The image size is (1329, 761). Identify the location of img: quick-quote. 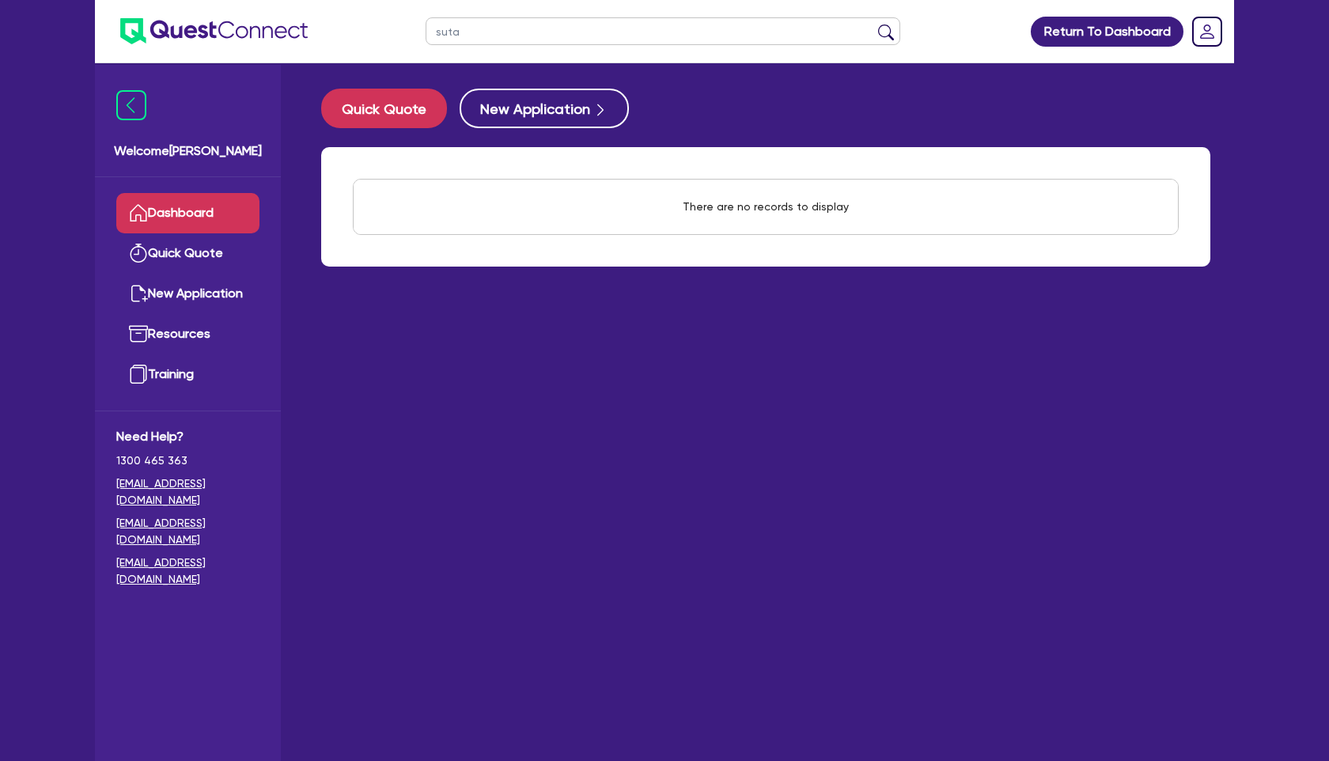
(138, 253).